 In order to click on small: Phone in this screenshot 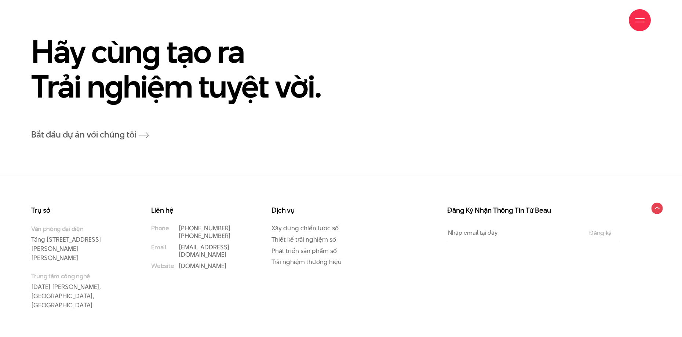, I will do `click(160, 228)`.